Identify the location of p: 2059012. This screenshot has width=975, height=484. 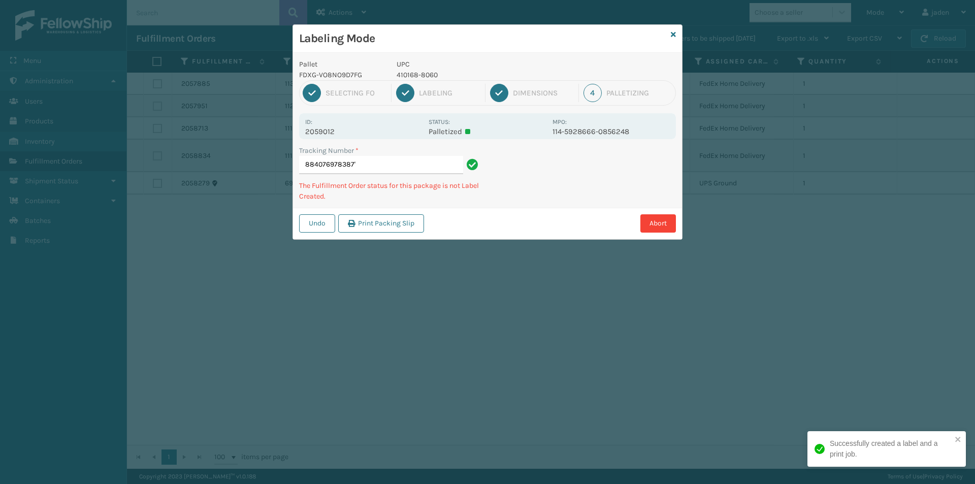
(364, 132).